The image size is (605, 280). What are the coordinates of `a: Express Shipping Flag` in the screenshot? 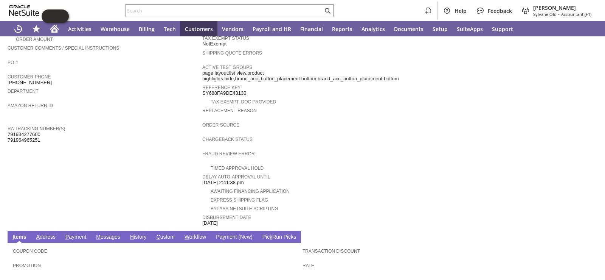 It's located at (239, 200).